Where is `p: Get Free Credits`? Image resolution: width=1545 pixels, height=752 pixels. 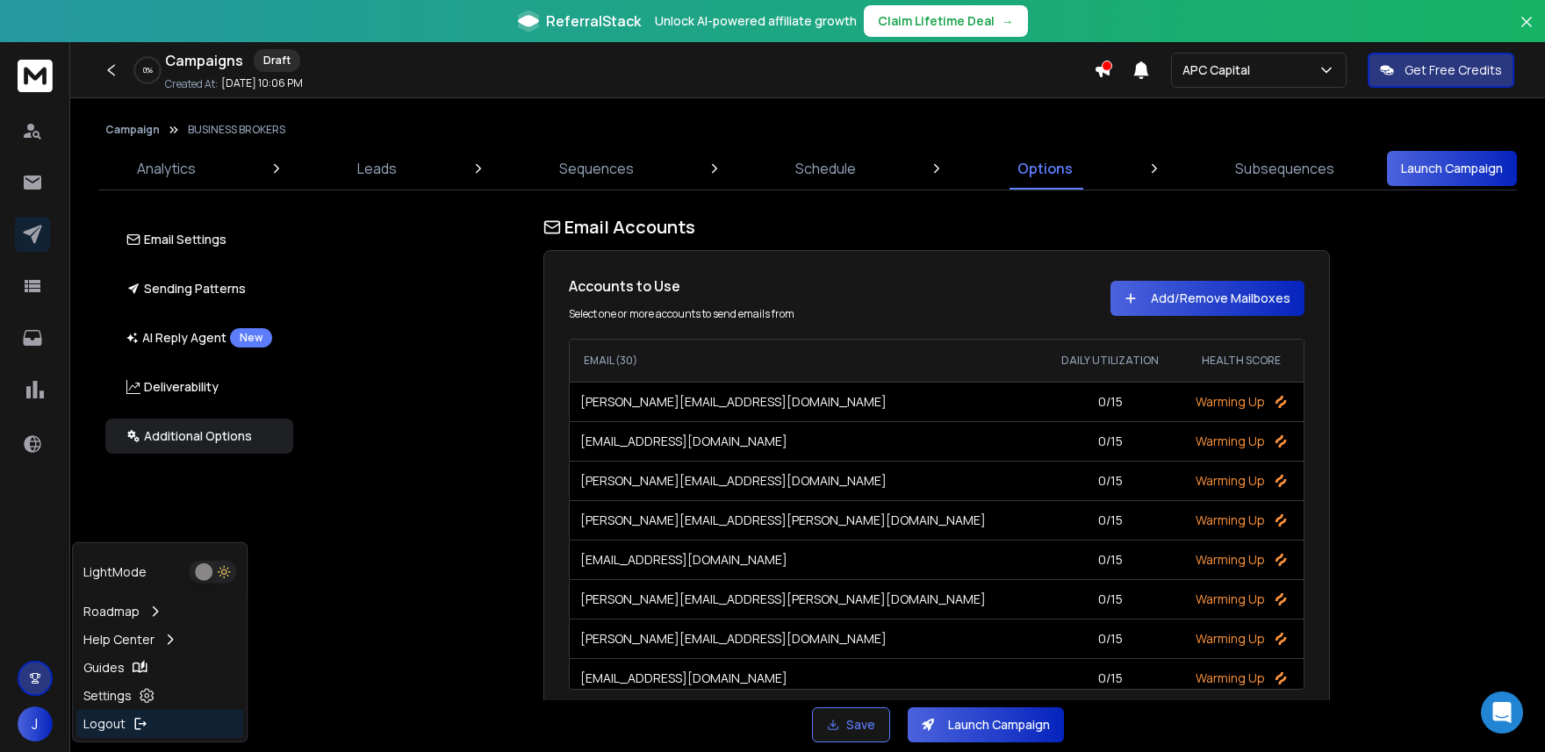
p: Get Free Credits is located at coordinates (1453, 70).